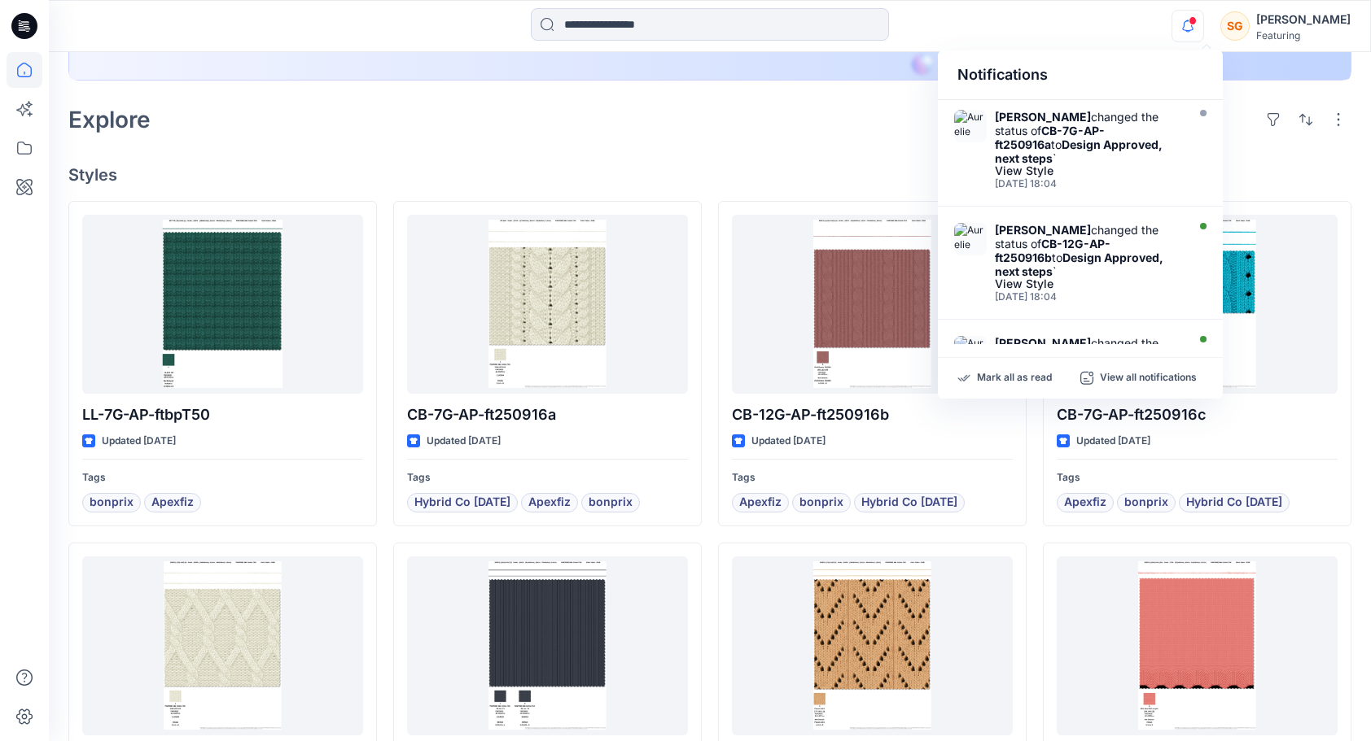 This screenshot has height=741, width=1371. Describe the element at coordinates (547, 304) in the screenshot. I see `a: CB-7G-AP-ft250916a` at that location.